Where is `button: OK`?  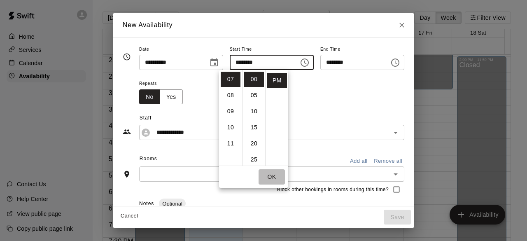
button: OK is located at coordinates (272, 177).